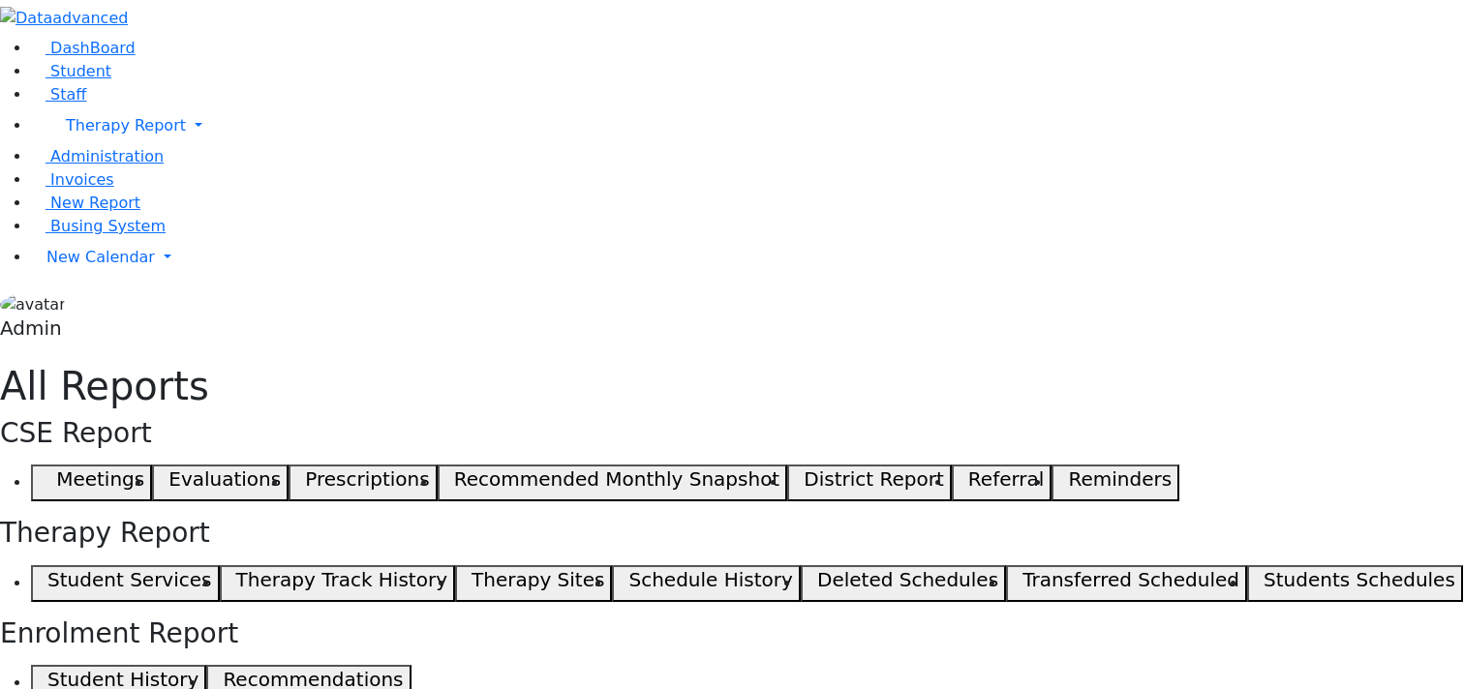  I want to click on a: Invoices, so click(73, 179).